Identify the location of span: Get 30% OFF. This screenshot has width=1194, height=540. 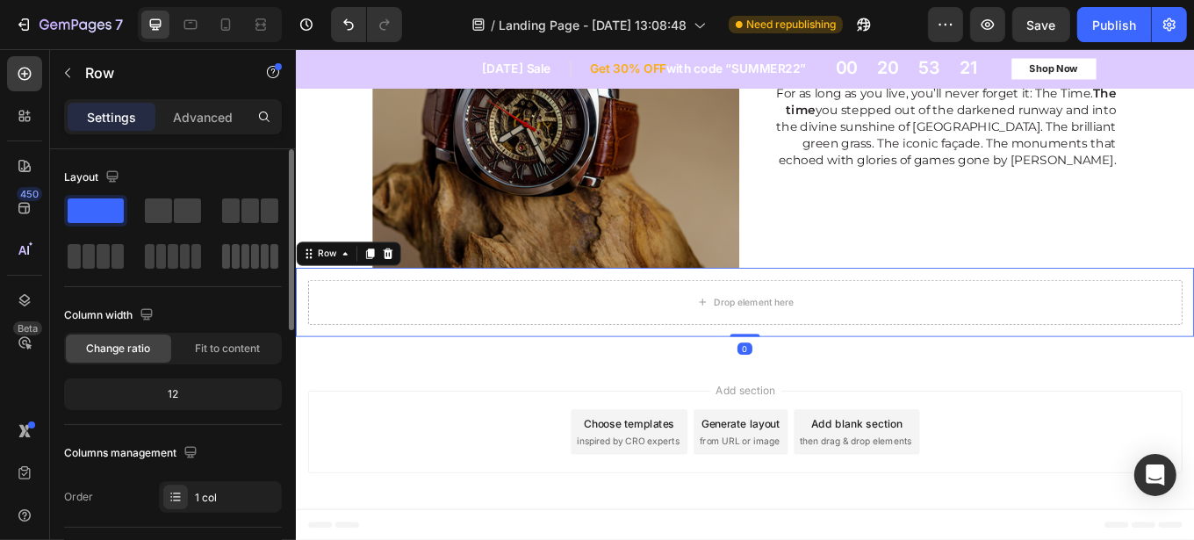
(390, 22).